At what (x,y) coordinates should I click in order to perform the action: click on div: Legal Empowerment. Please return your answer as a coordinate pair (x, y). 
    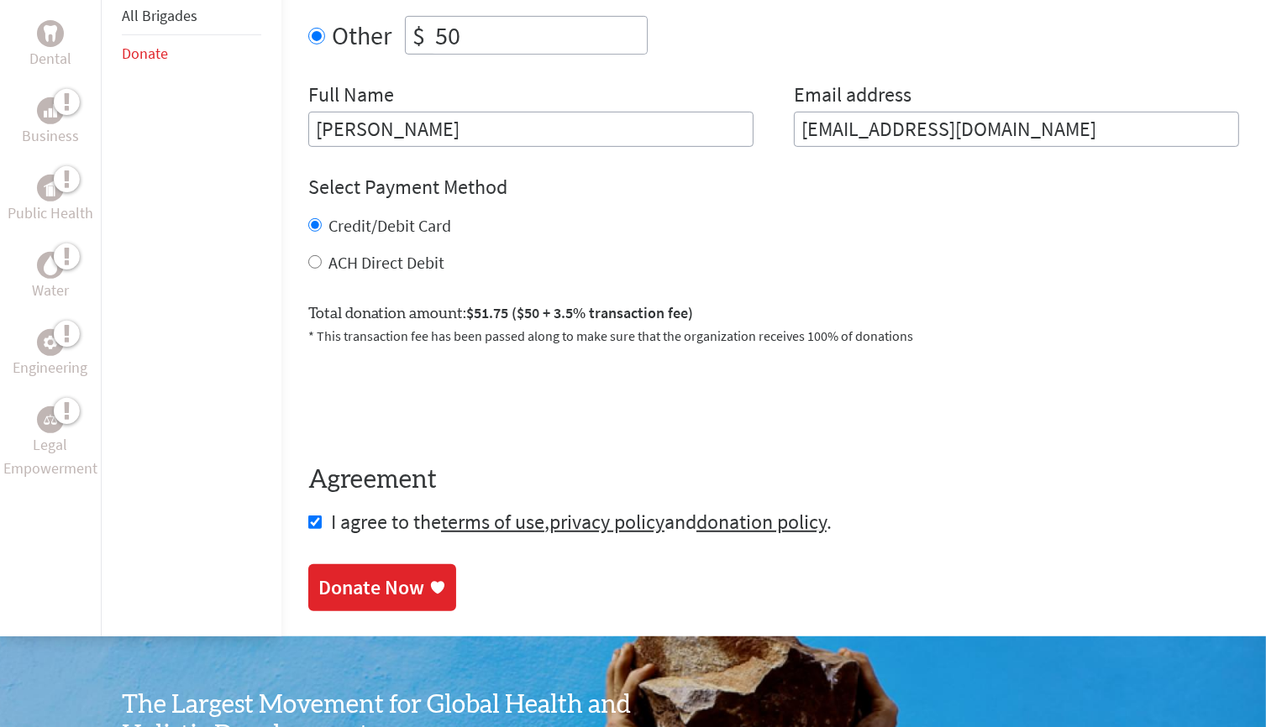
    Looking at the image, I should click on (50, 420).